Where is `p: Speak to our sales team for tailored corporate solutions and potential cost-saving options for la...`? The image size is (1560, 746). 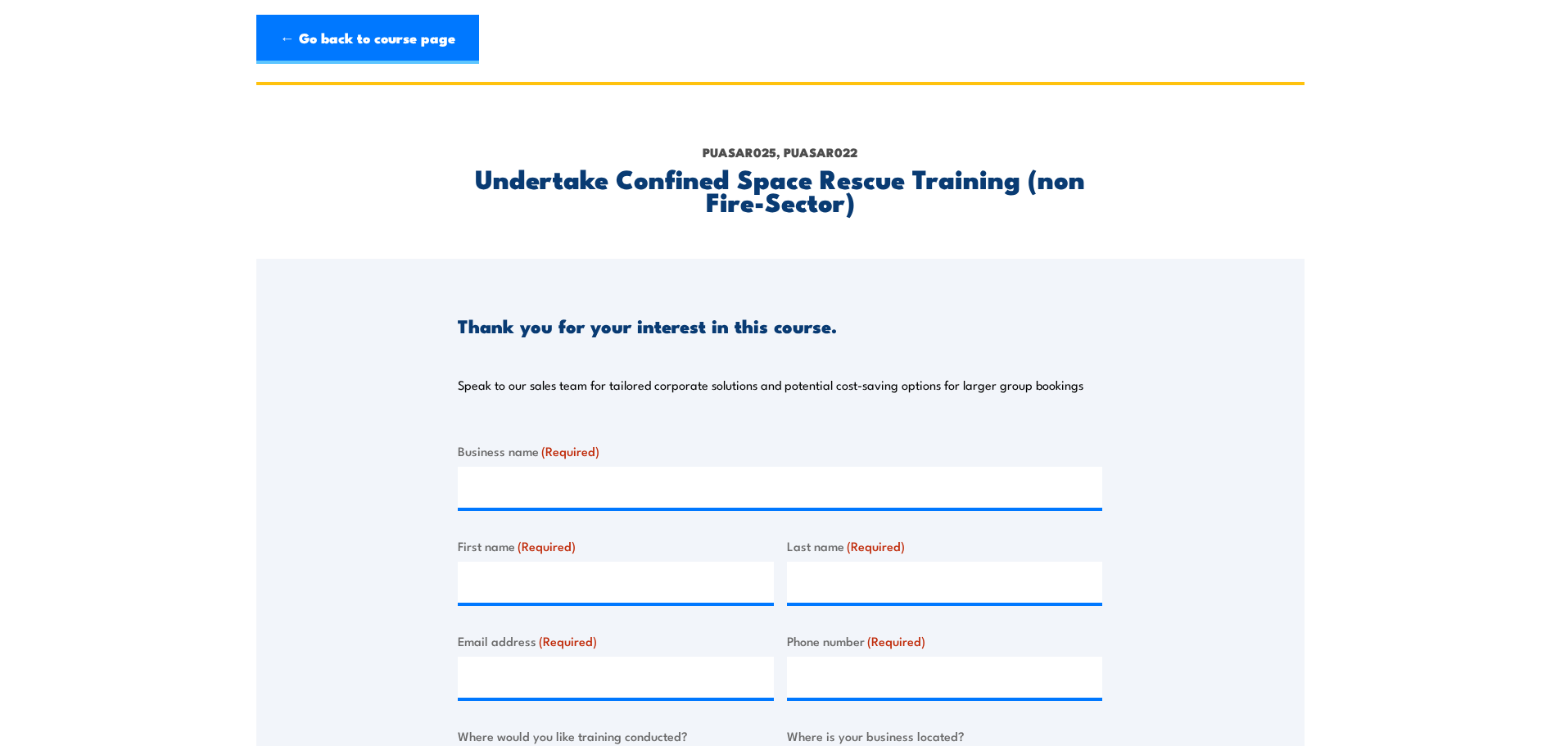
p: Speak to our sales team for tailored corporate solutions and potential cost-saving options for la... is located at coordinates (771, 385).